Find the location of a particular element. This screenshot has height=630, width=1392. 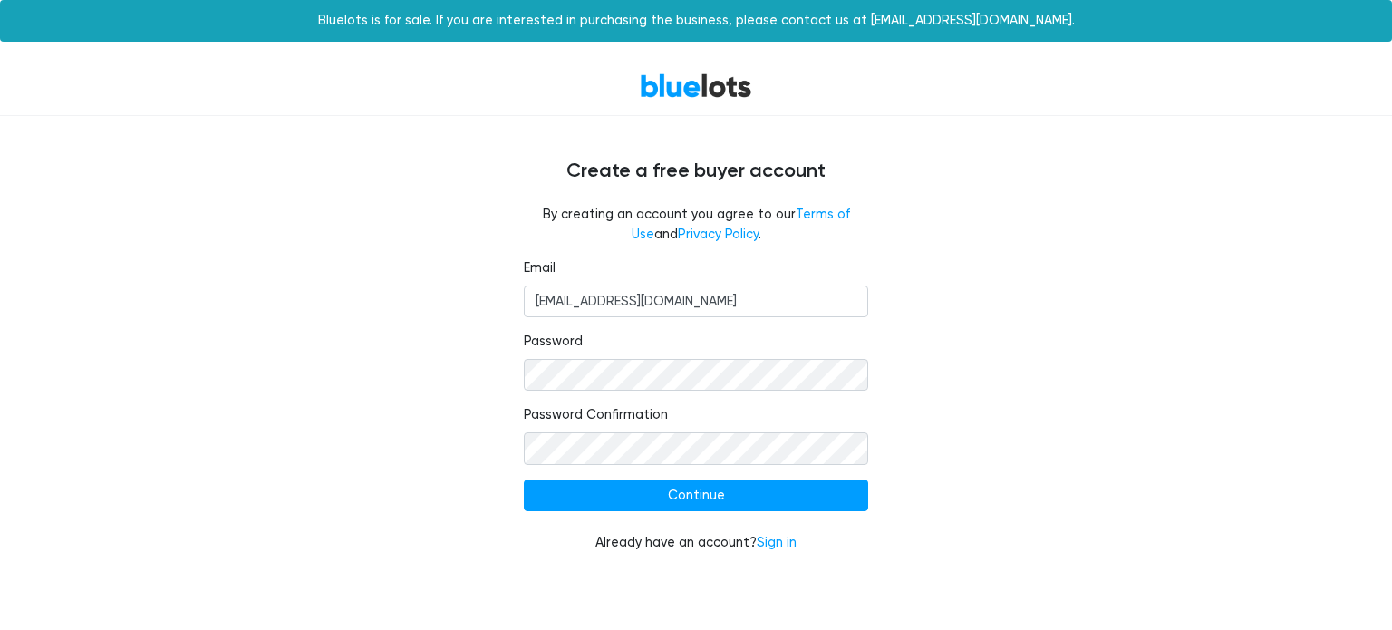

a: Privacy Policy is located at coordinates (718, 234).